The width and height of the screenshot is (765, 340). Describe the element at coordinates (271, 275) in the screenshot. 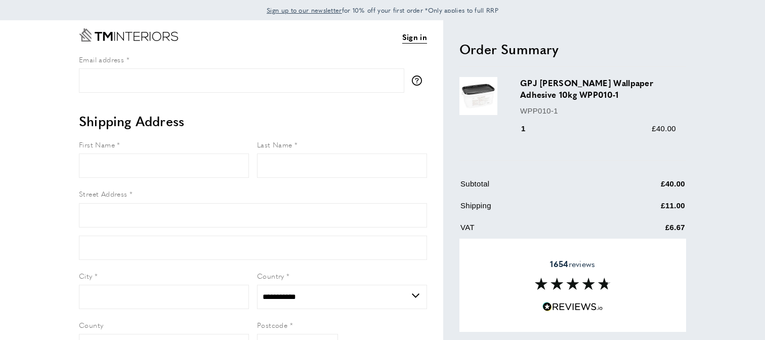

I see `span: Country` at that location.